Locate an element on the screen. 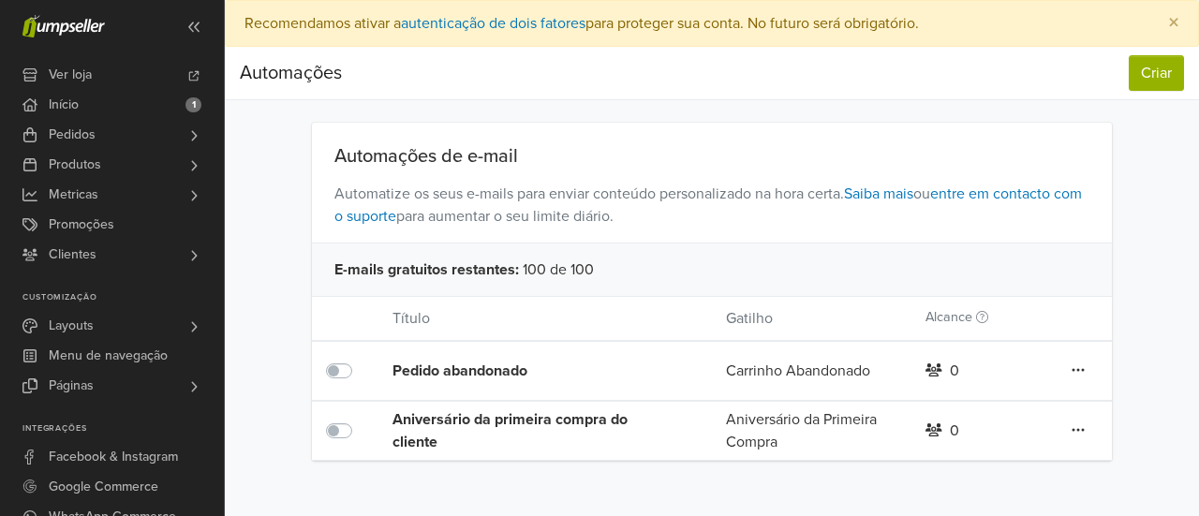  a: Saiba mais is located at coordinates (879, 194).